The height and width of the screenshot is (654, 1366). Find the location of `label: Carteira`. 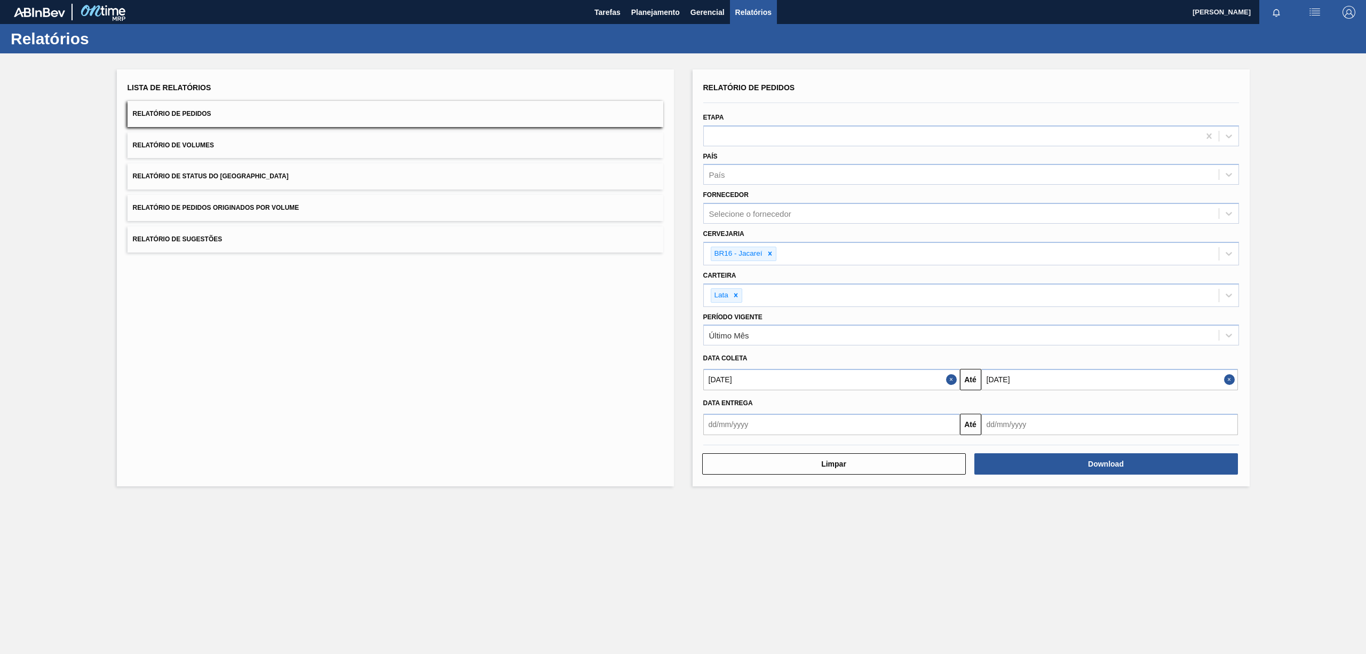

label: Carteira is located at coordinates (720, 275).